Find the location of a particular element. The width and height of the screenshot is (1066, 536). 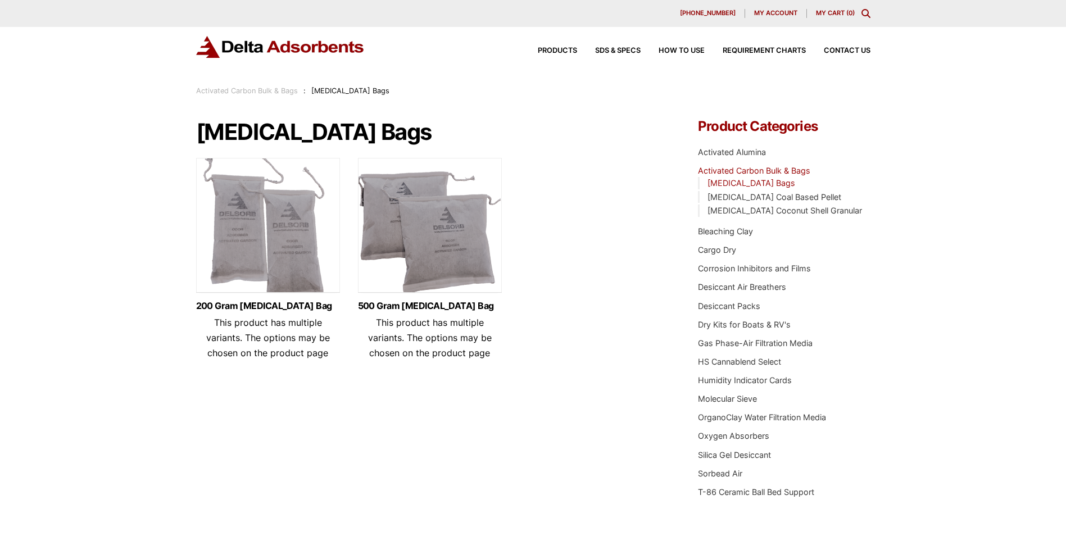

a: Bleaching Clay is located at coordinates (725, 231).